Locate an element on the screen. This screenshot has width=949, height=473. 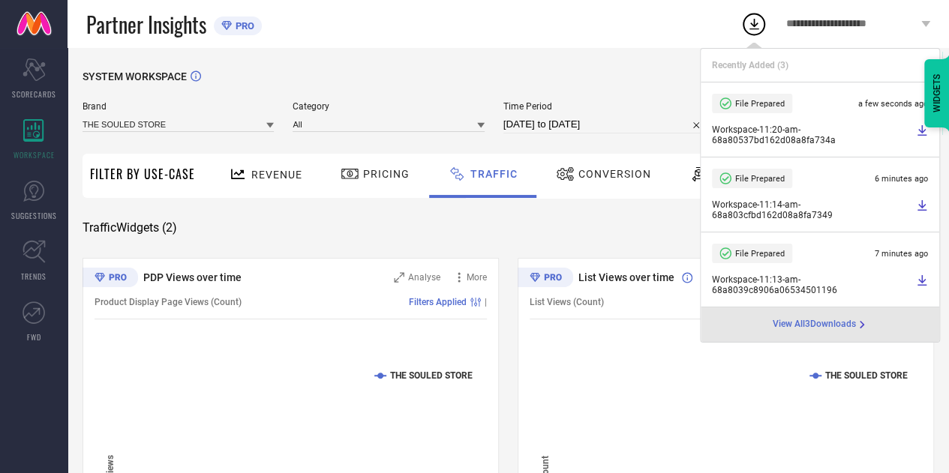
span: PRO is located at coordinates (243, 25).